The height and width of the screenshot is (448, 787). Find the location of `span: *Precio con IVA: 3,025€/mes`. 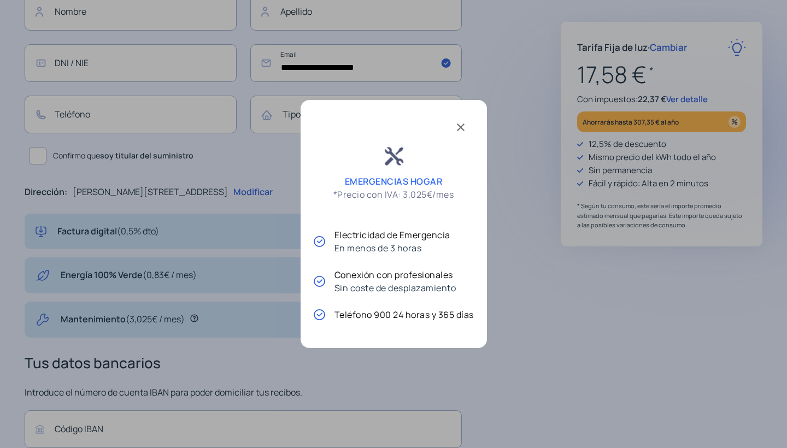

span: *Precio con IVA: 3,025€/mes is located at coordinates (393, 194).